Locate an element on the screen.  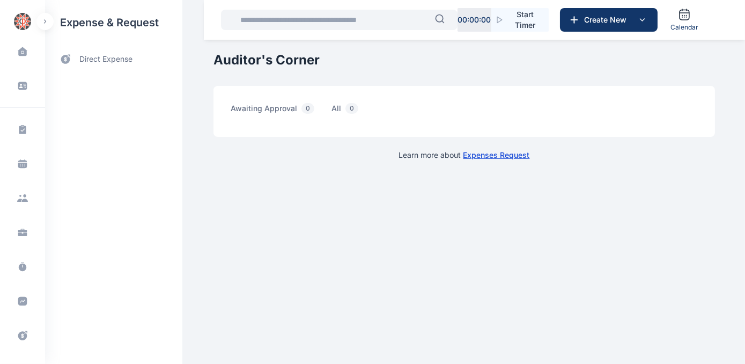
span: awaiting approval is located at coordinates (275, 111).